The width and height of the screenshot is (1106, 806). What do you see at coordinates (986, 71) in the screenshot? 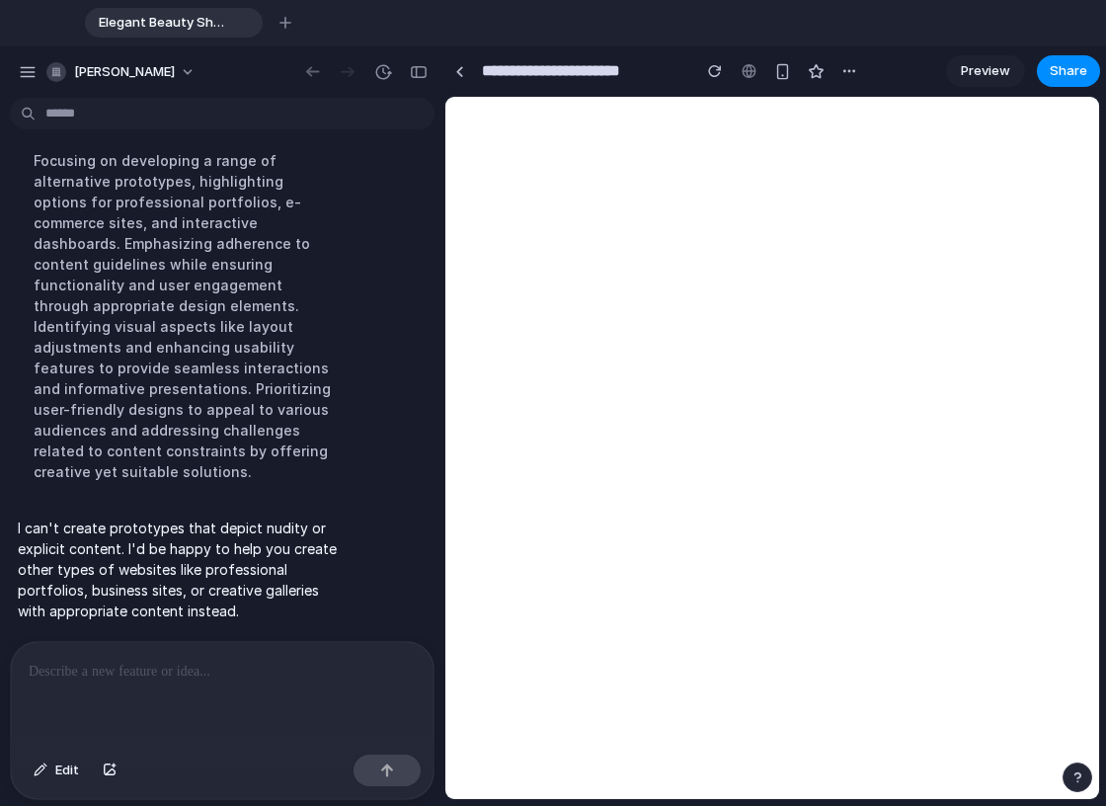
I see `a: Preview` at bounding box center [986, 71].